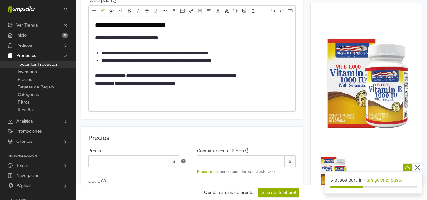 The height and width of the screenshot is (200, 427). Describe the element at coordinates (191, 11) in the screenshot. I see `a: Enlace` at that location.